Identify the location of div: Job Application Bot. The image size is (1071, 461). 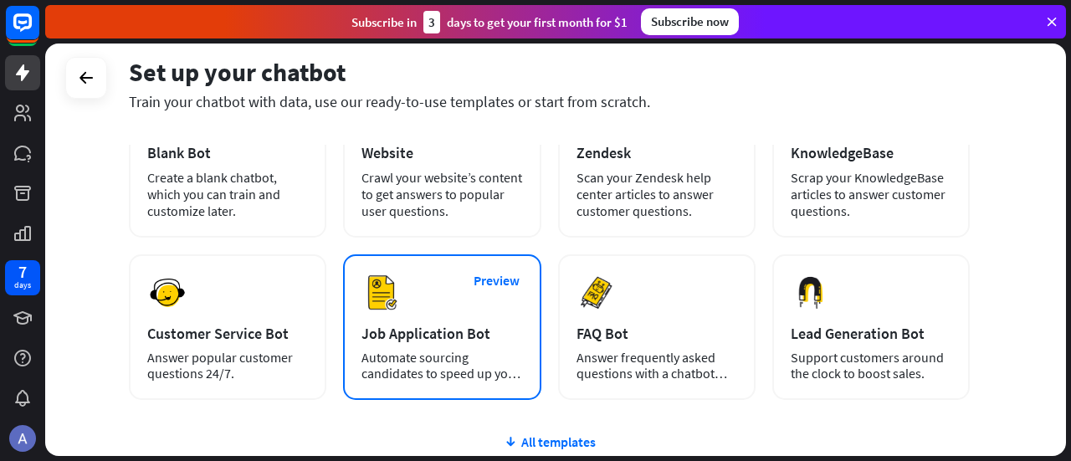
(442, 333).